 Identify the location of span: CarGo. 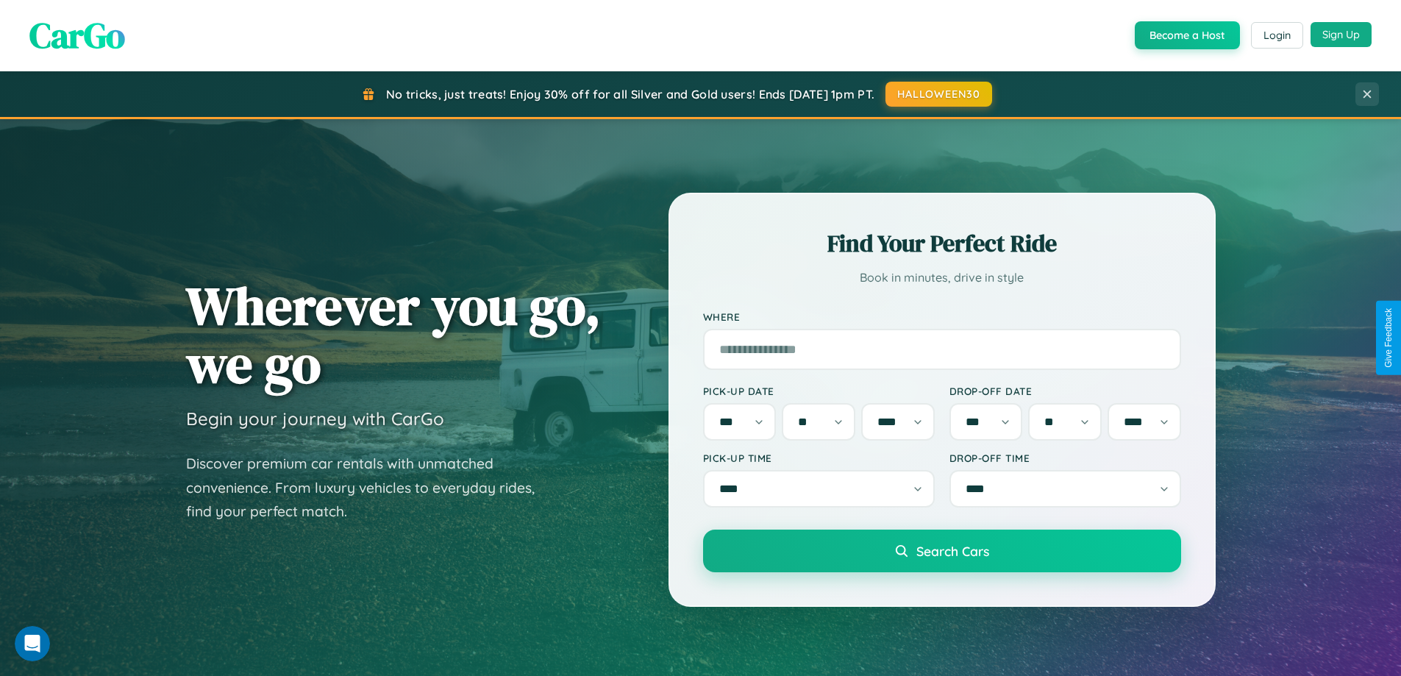
(77, 35).